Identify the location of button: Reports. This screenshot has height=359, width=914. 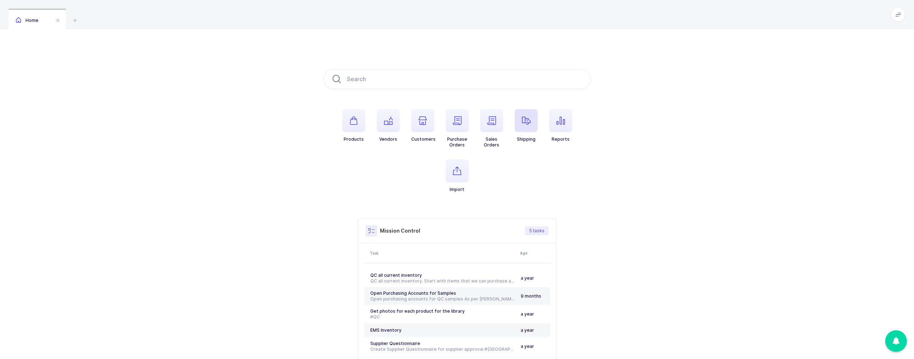
(561, 126).